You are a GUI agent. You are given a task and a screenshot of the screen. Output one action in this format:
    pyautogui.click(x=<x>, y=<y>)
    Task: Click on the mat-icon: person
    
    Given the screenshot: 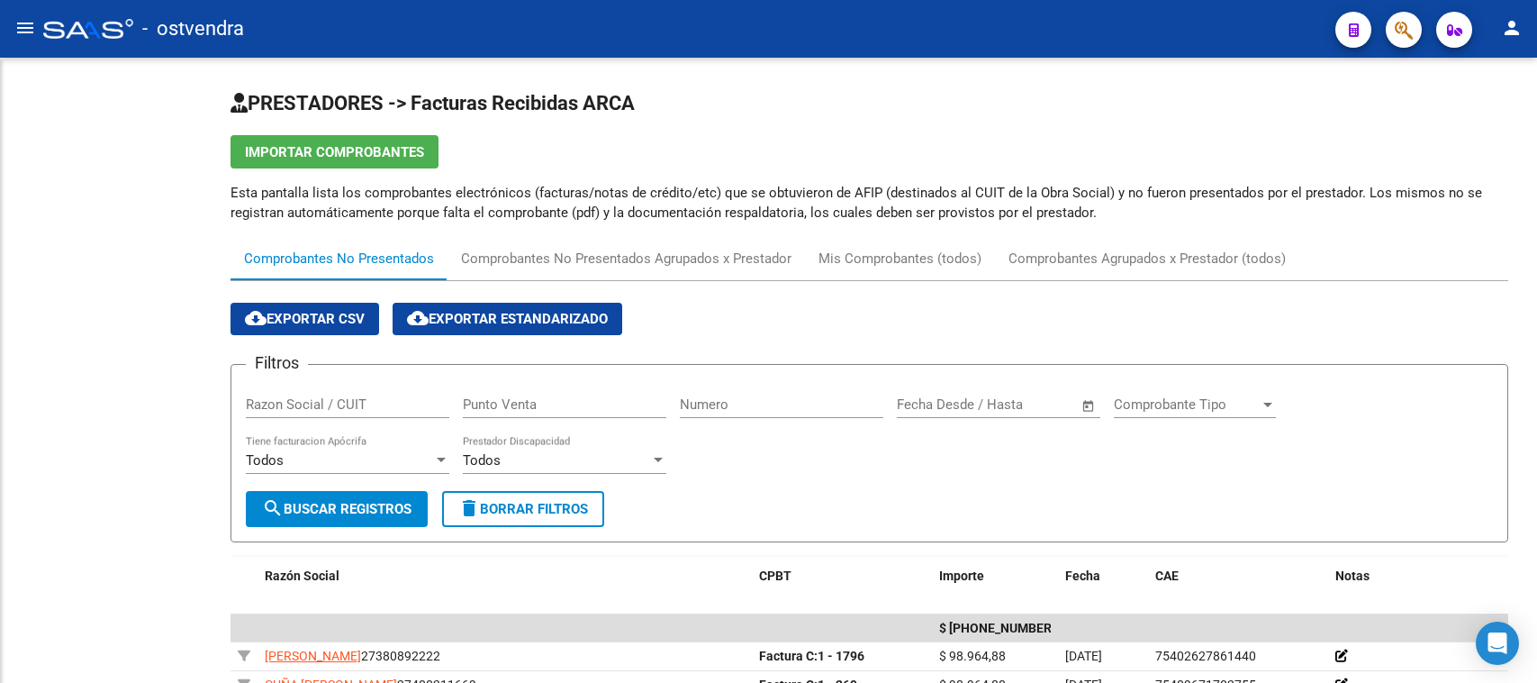 What is the action you would take?
    pyautogui.click(x=1512, y=28)
    